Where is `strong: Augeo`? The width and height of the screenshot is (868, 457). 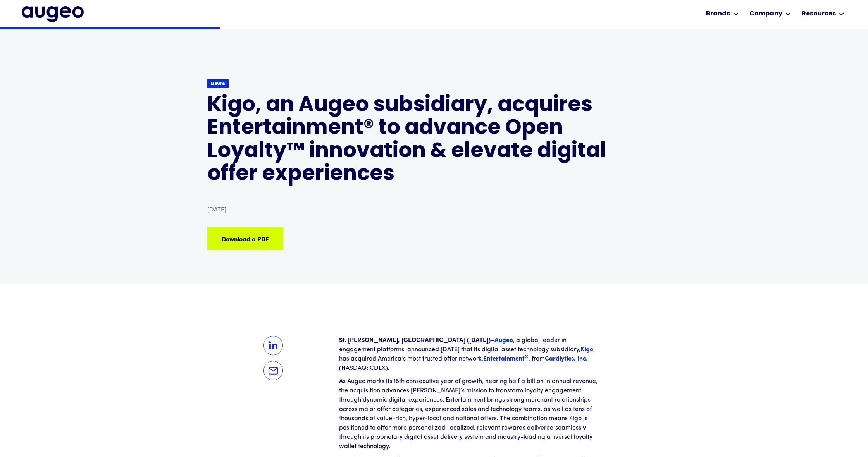
strong: Augeo is located at coordinates (504, 340).